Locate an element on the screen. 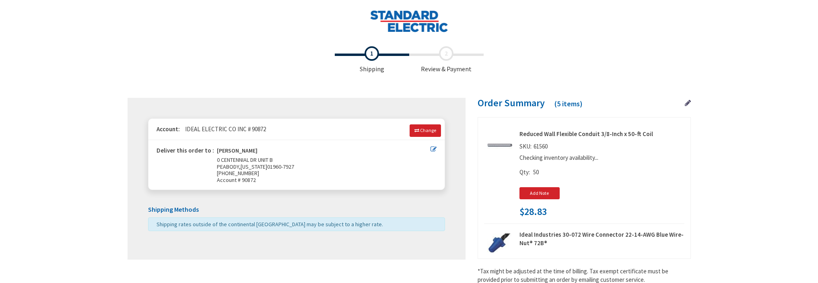  span: Review & Payment is located at coordinates (446, 60).